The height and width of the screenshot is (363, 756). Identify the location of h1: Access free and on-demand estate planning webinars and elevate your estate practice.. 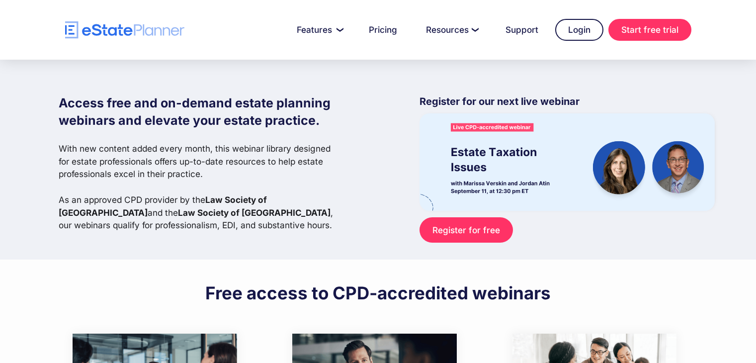
(200, 112).